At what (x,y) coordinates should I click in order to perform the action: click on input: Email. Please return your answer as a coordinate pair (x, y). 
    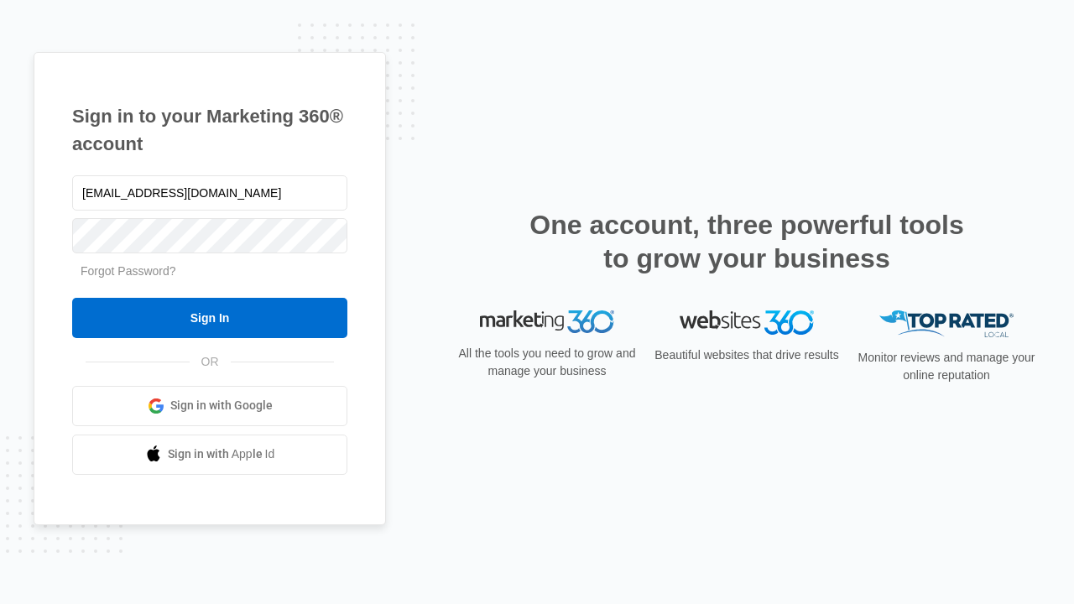
    Looking at the image, I should click on (210, 193).